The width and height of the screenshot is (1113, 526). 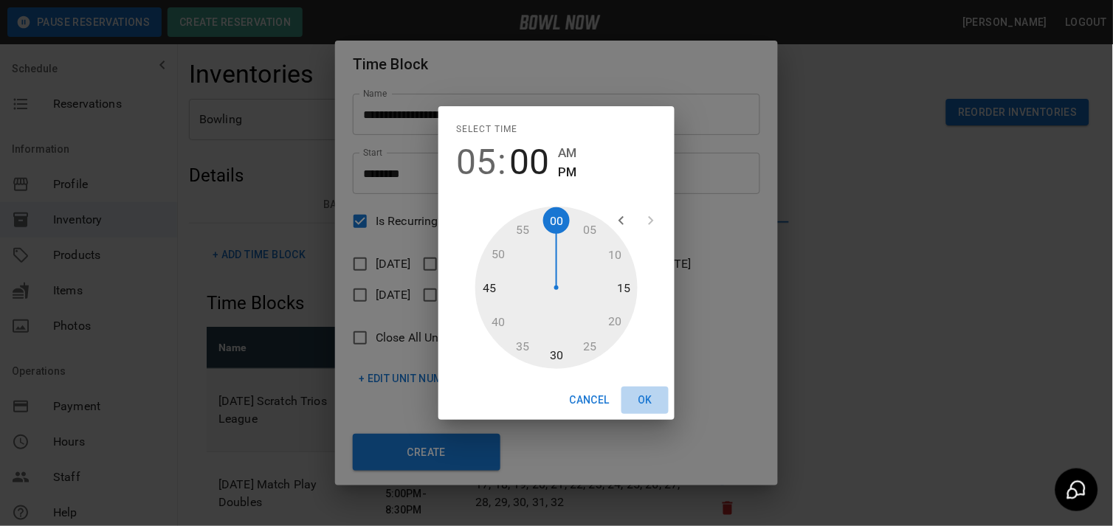 I want to click on button: 00, so click(x=529, y=162).